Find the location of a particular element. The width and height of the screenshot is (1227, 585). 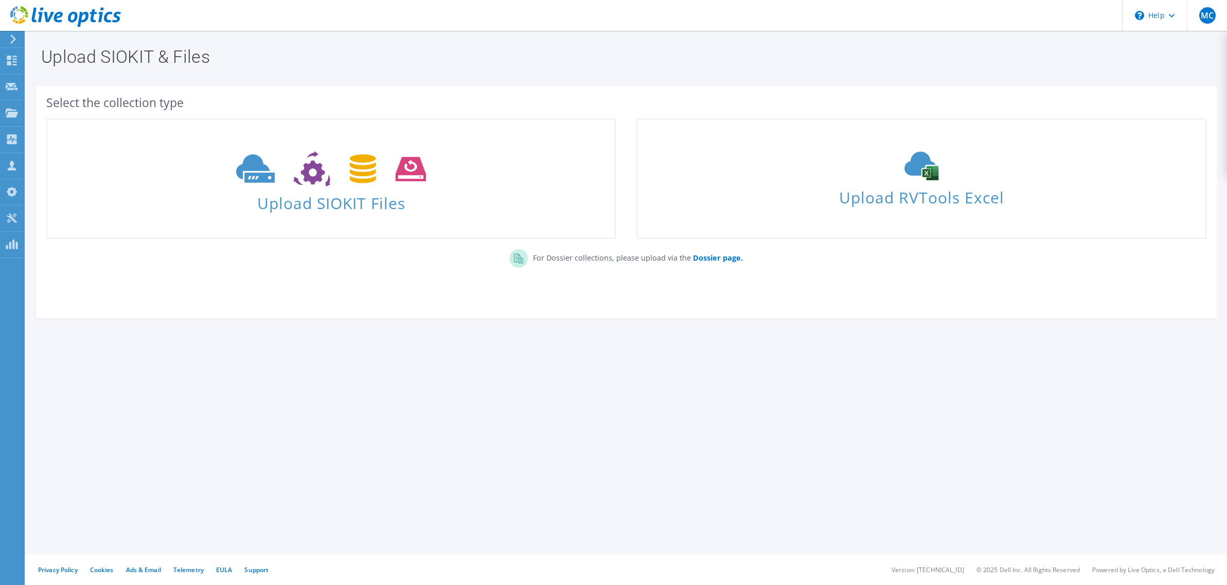

p: For Dossier collections, please upload via the is located at coordinates (635, 256).